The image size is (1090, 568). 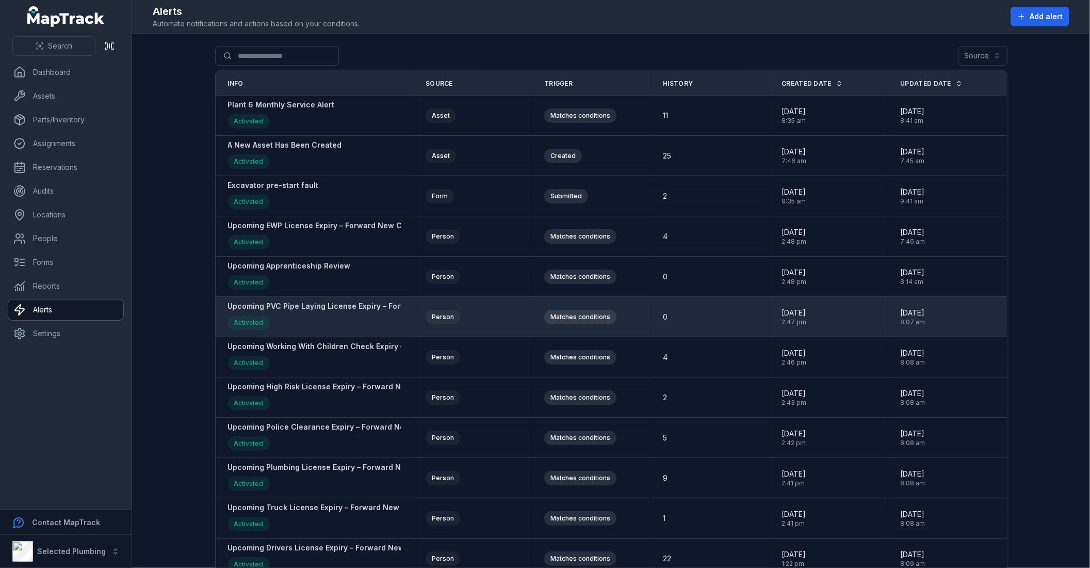 What do you see at coordinates (566, 196) in the screenshot?
I see `div: Submitted` at bounding box center [566, 196].